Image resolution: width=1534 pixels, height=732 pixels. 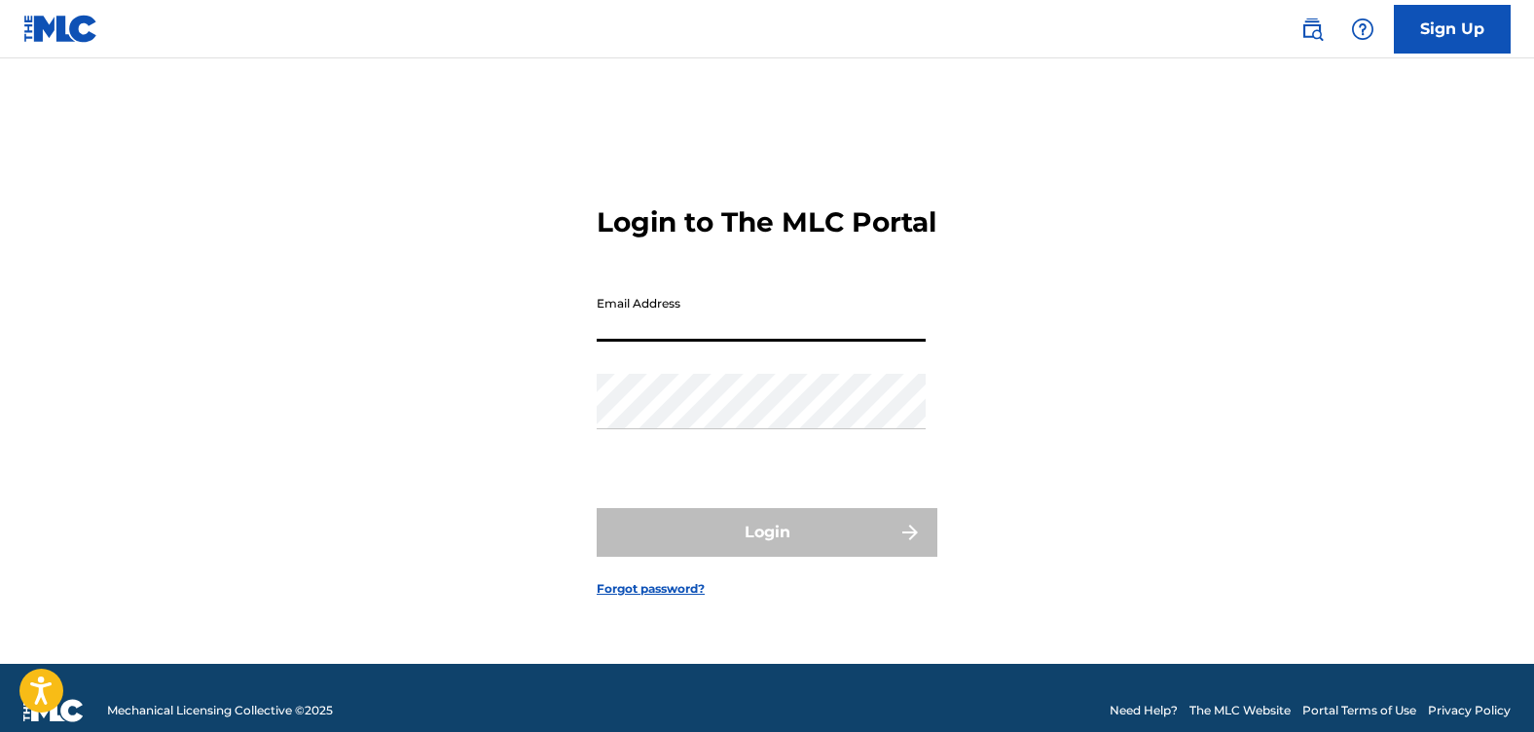 I want to click on img: help, so click(x=1363, y=29).